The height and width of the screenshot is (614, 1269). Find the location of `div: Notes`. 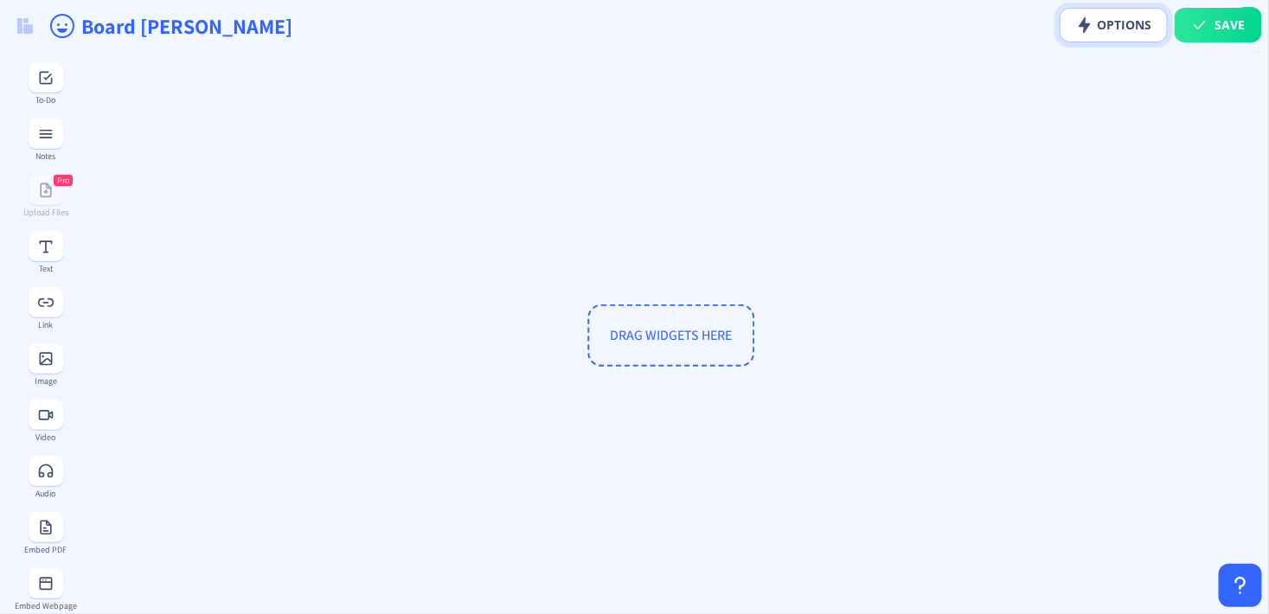

div: Notes is located at coordinates (45, 156).